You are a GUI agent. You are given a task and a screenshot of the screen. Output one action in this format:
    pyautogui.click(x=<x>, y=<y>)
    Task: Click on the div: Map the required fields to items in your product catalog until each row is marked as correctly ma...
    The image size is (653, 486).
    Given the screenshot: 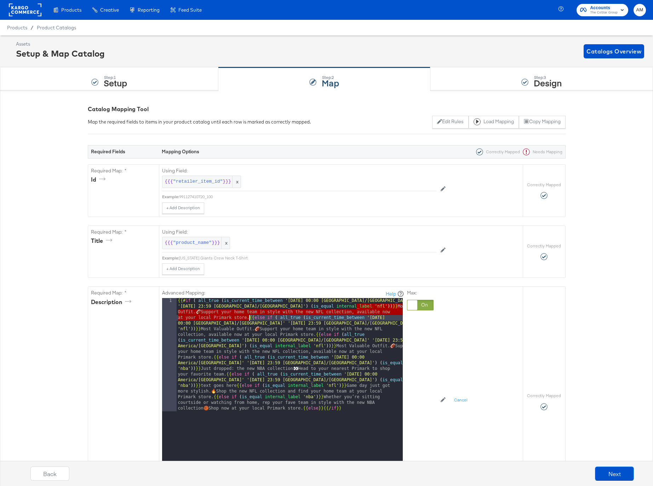 What is the action you would take?
    pyautogui.click(x=199, y=122)
    